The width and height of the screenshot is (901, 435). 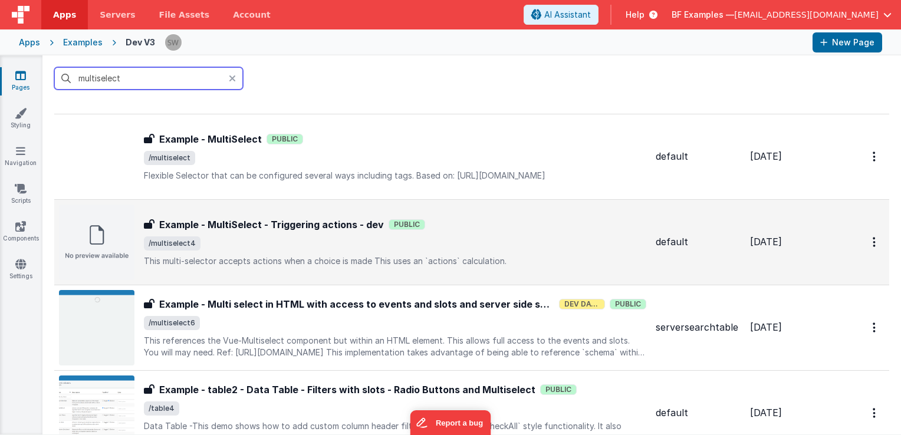 What do you see at coordinates (169, 158) in the screenshot?
I see `span: /multiselect` at bounding box center [169, 158].